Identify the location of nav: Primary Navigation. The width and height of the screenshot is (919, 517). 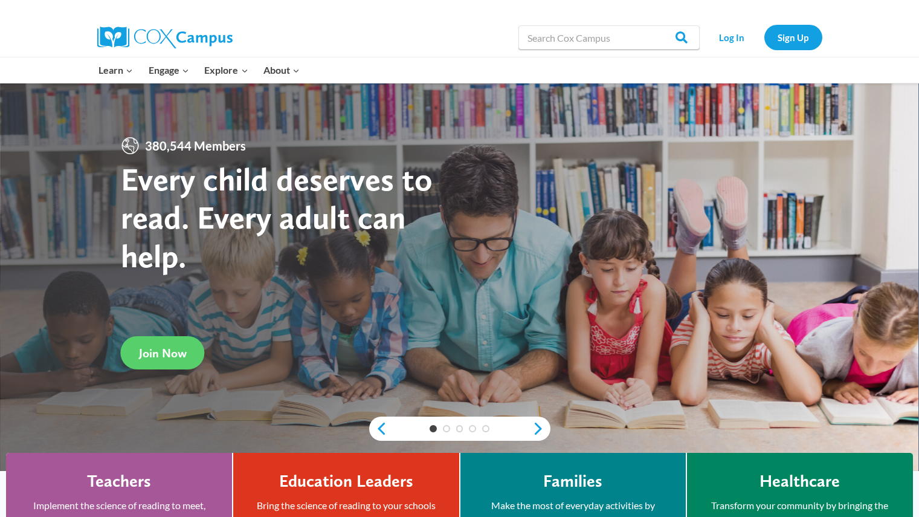
(199, 70).